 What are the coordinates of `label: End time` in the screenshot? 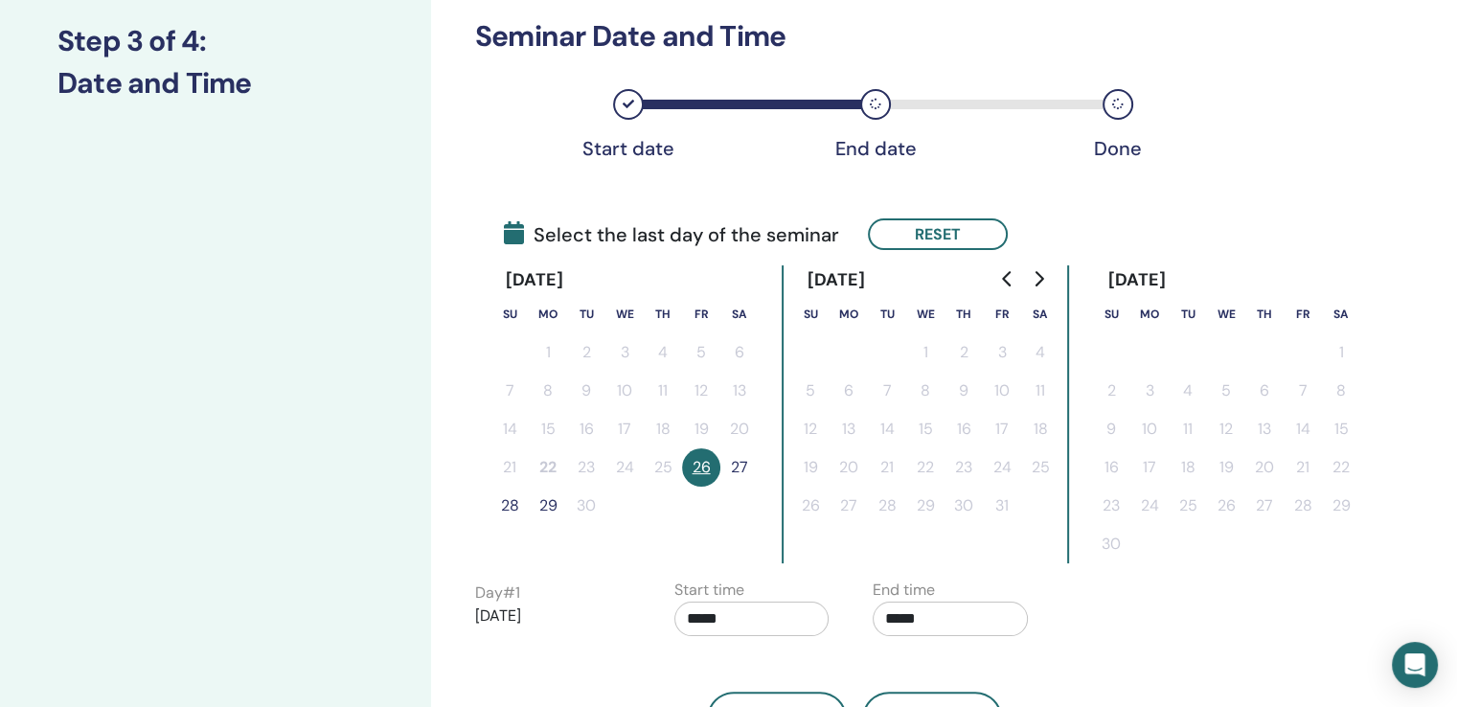 It's located at (903, 590).